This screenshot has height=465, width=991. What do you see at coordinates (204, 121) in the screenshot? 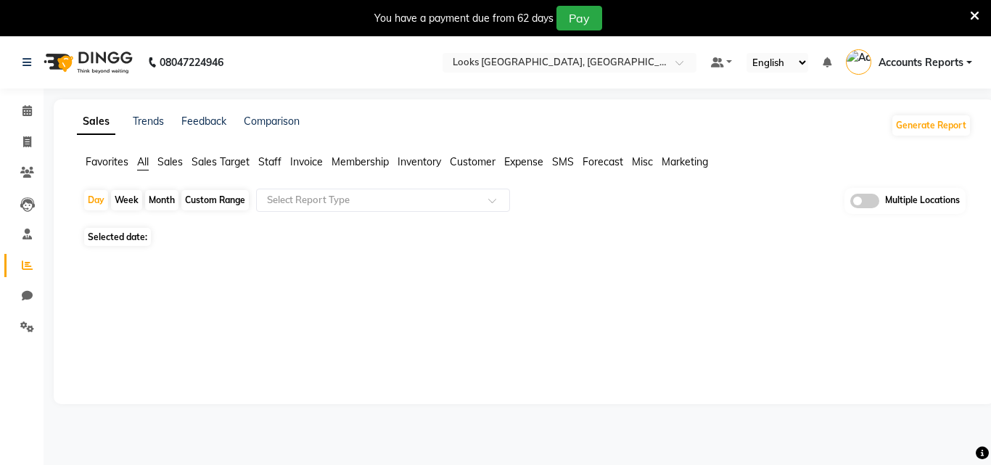
I see `a: Feedback` at bounding box center [204, 121].